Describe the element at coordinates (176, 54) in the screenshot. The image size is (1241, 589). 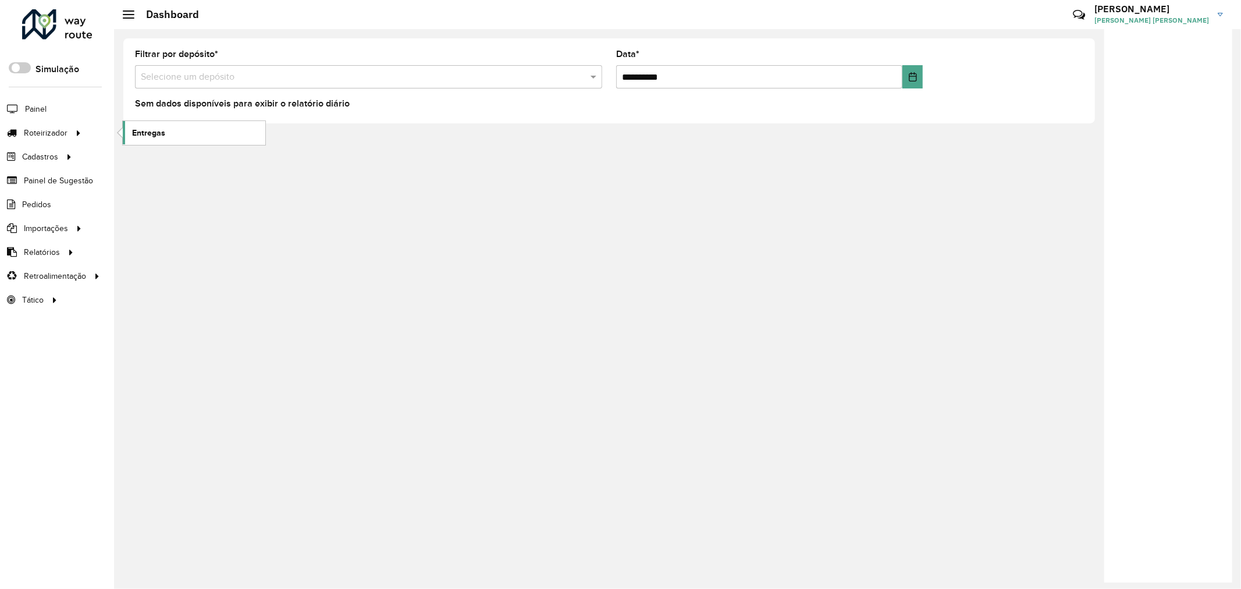
I see `label: Filtrar por depósito` at that location.